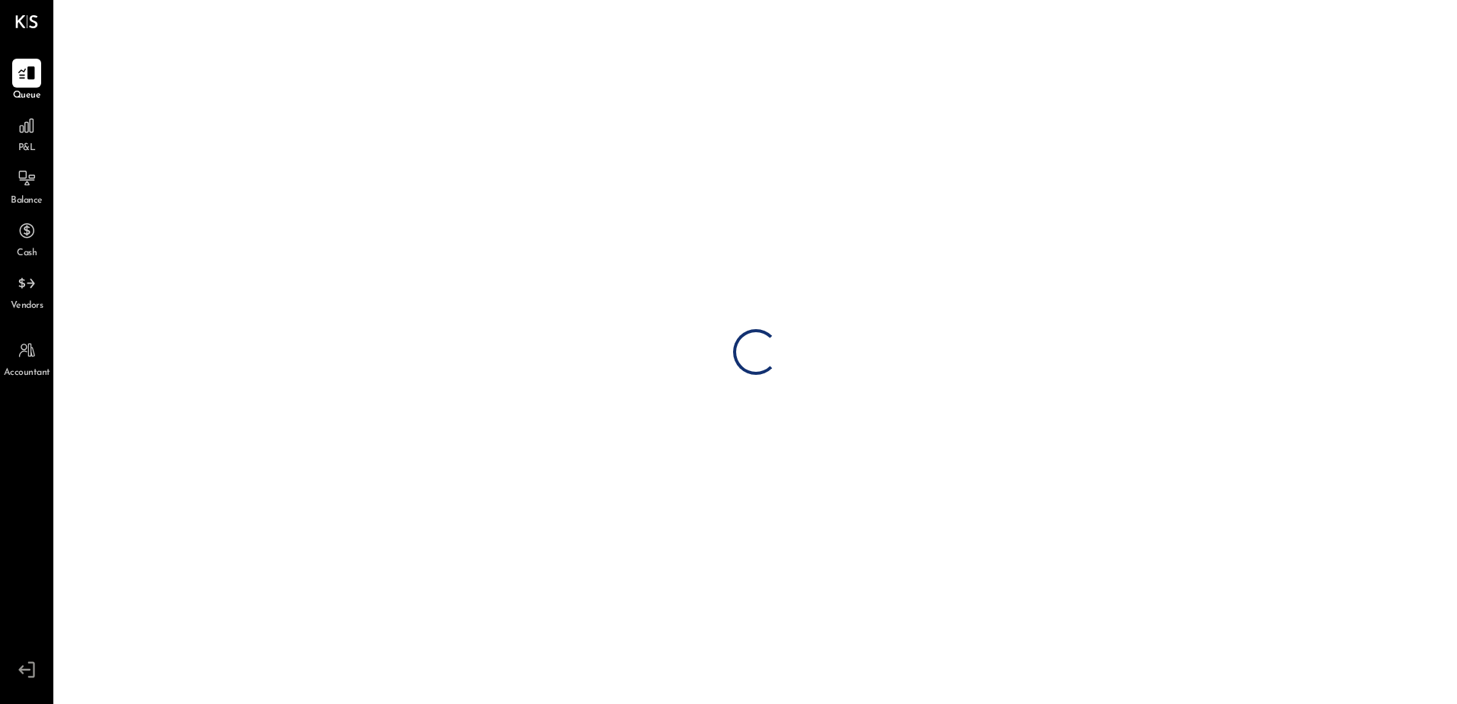 This screenshot has width=1457, height=704. I want to click on span: Vendors, so click(27, 306).